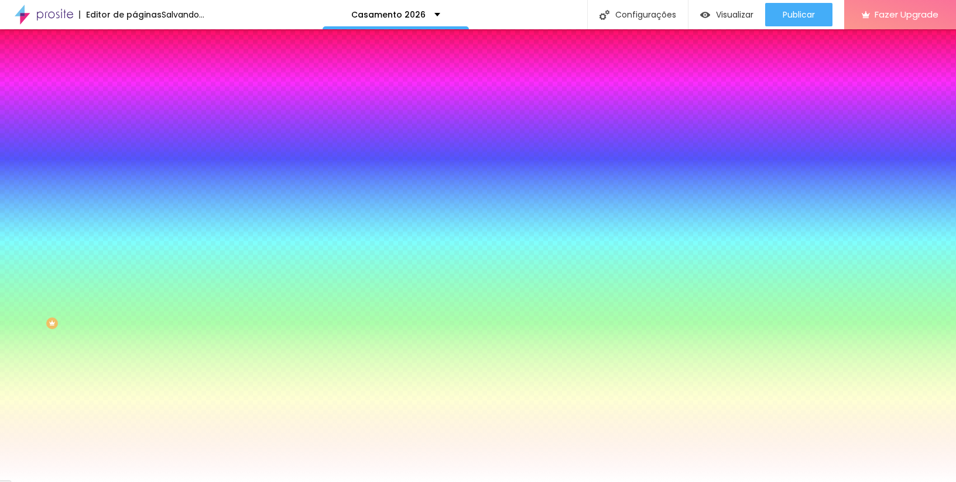  Describe the element at coordinates (735, 15) in the screenshot. I see `span: Visualizar` at that location.